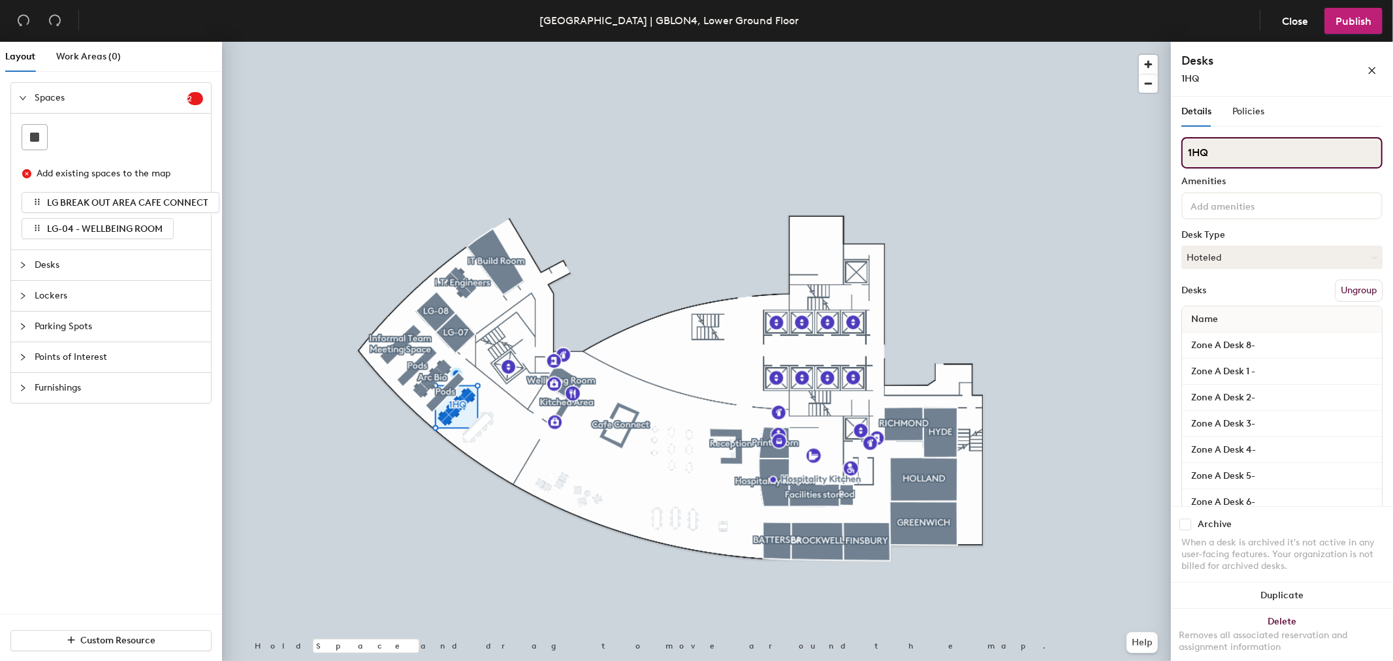  What do you see at coordinates (119, 388) in the screenshot?
I see `span: Furnishings` at bounding box center [119, 388].